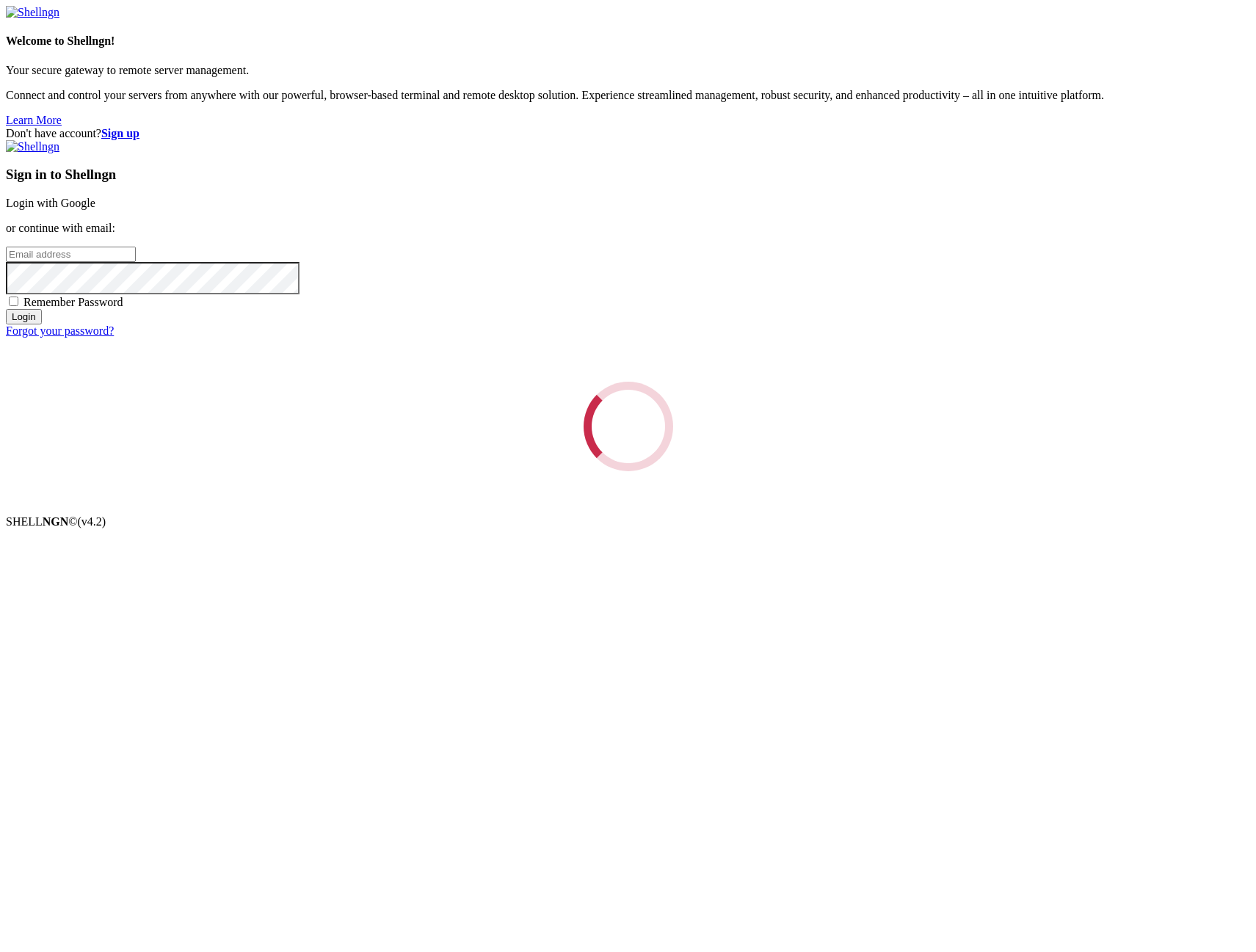  Describe the element at coordinates (59, 330) in the screenshot. I see `a: Forgot your password?` at that location.